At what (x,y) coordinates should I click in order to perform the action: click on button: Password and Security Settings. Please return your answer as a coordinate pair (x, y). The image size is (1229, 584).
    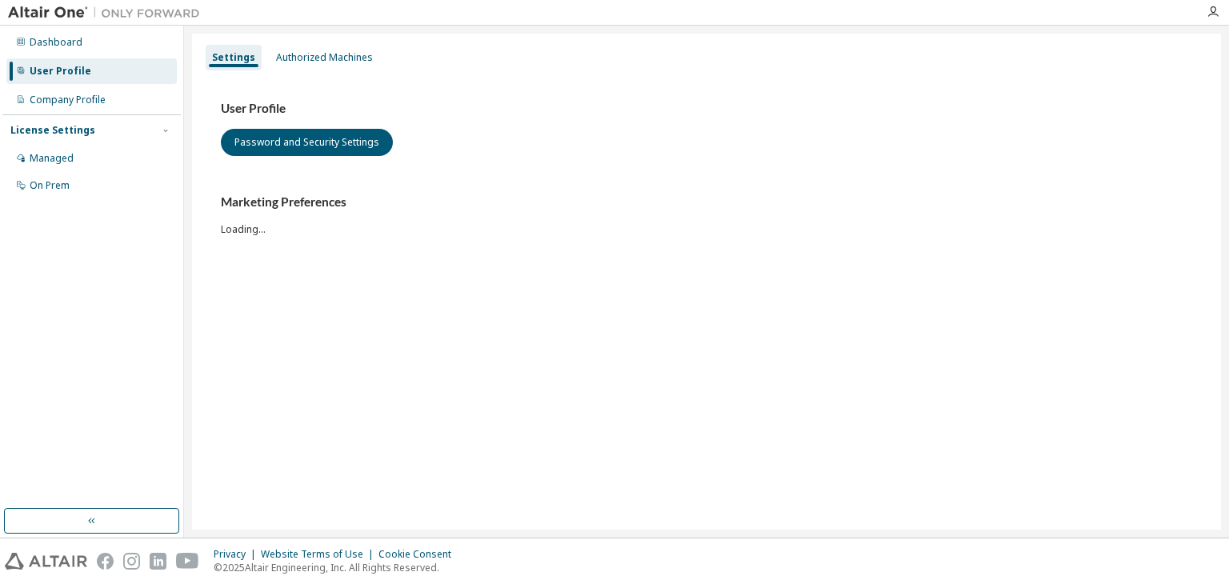
    Looking at the image, I should click on (307, 142).